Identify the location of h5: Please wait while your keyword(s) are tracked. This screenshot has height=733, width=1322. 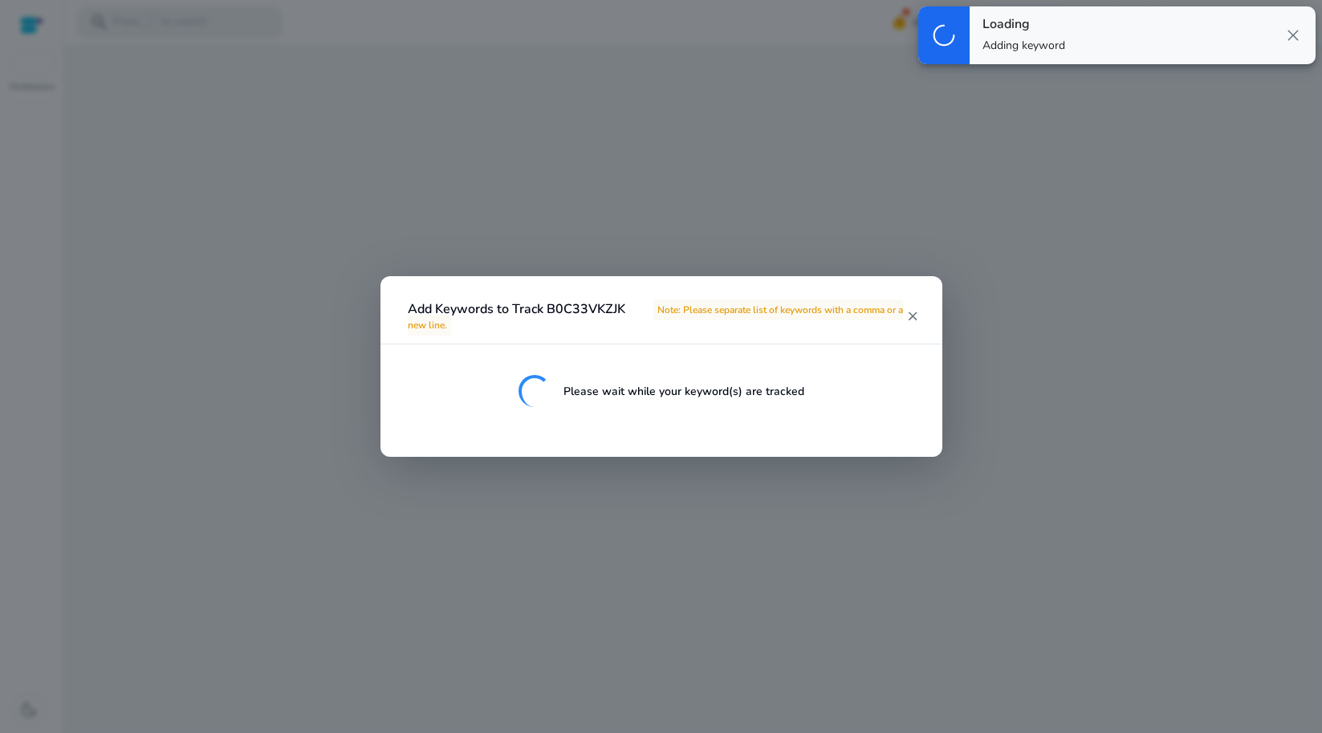
(684, 392).